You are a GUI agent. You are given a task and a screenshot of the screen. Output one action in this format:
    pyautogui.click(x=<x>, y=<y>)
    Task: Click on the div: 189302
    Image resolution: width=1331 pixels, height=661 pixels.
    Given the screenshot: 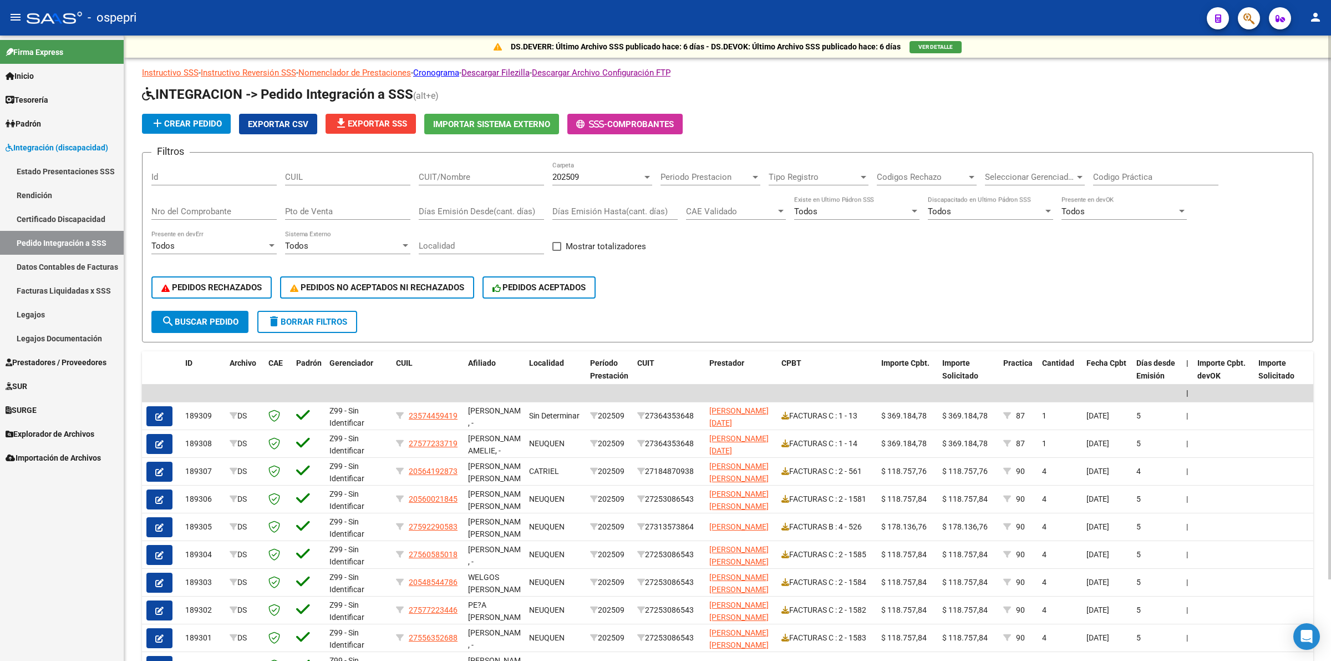 What is the action you would take?
    pyautogui.click(x=203, y=610)
    